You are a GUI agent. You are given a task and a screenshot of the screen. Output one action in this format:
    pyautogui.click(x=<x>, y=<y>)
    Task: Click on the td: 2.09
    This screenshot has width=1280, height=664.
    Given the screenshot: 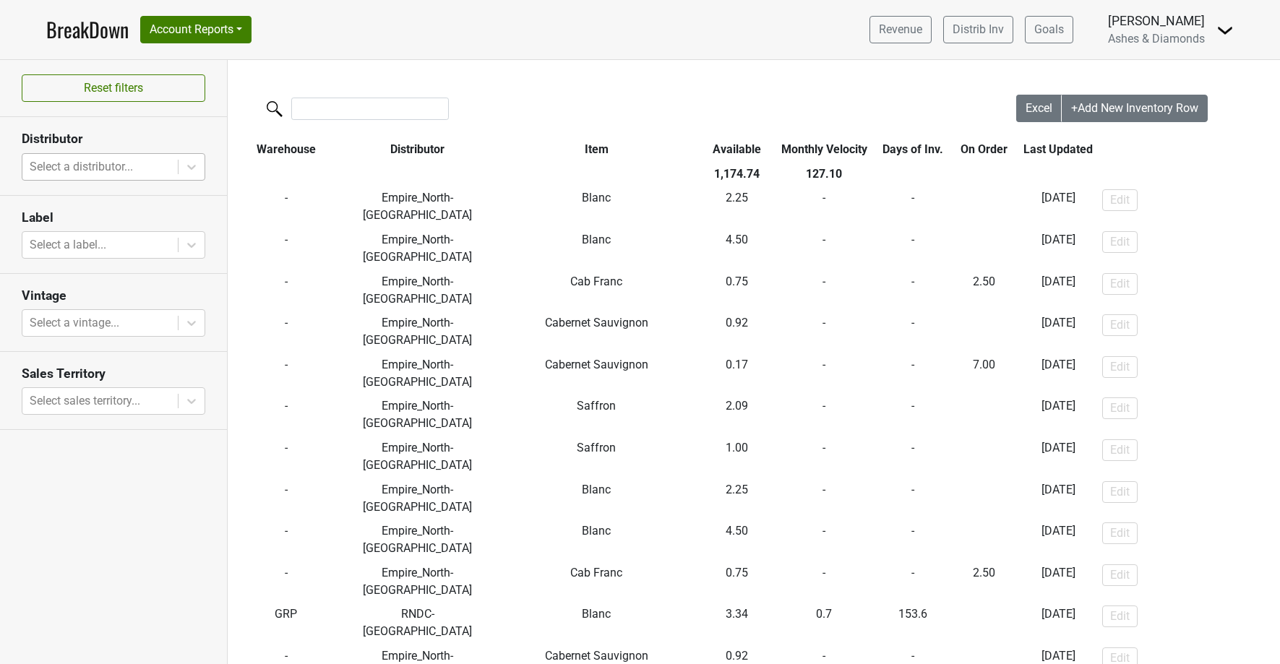 What is the action you would take?
    pyautogui.click(x=736, y=416)
    